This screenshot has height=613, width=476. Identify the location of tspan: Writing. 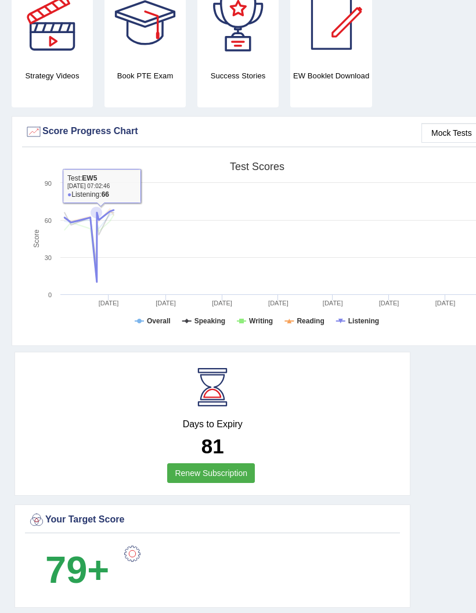
(261, 321).